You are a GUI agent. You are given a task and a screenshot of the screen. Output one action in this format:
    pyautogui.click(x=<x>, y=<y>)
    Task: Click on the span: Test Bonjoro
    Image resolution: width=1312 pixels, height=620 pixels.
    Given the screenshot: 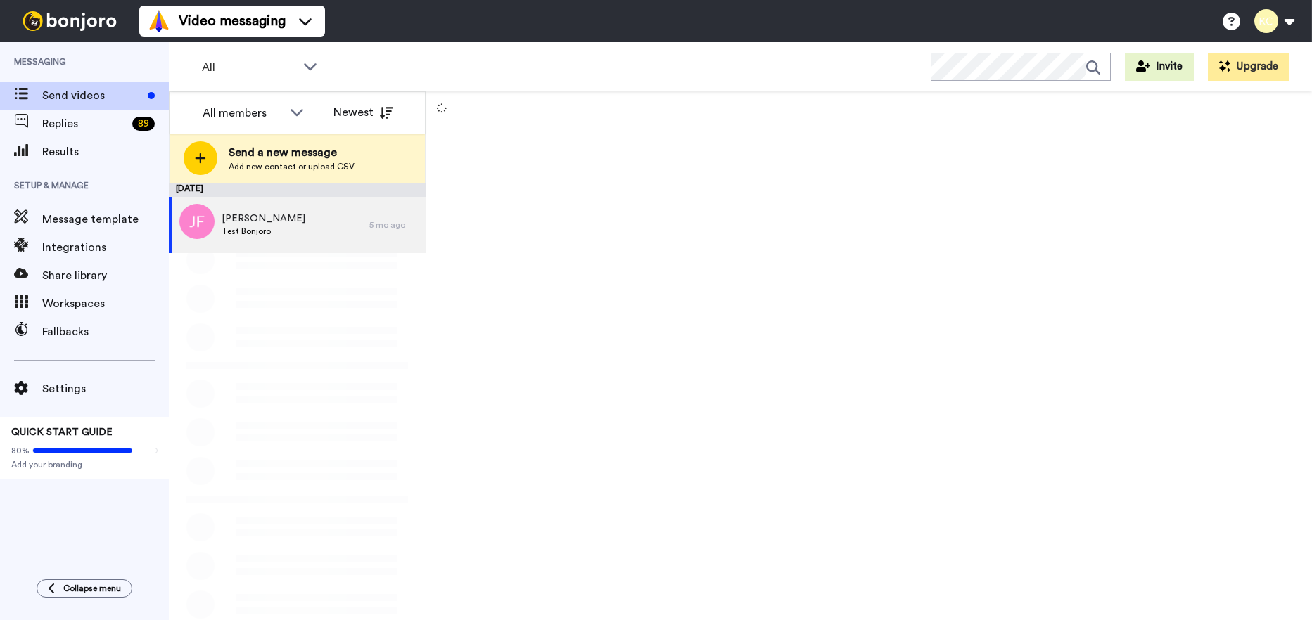 What is the action you would take?
    pyautogui.click(x=263, y=231)
    